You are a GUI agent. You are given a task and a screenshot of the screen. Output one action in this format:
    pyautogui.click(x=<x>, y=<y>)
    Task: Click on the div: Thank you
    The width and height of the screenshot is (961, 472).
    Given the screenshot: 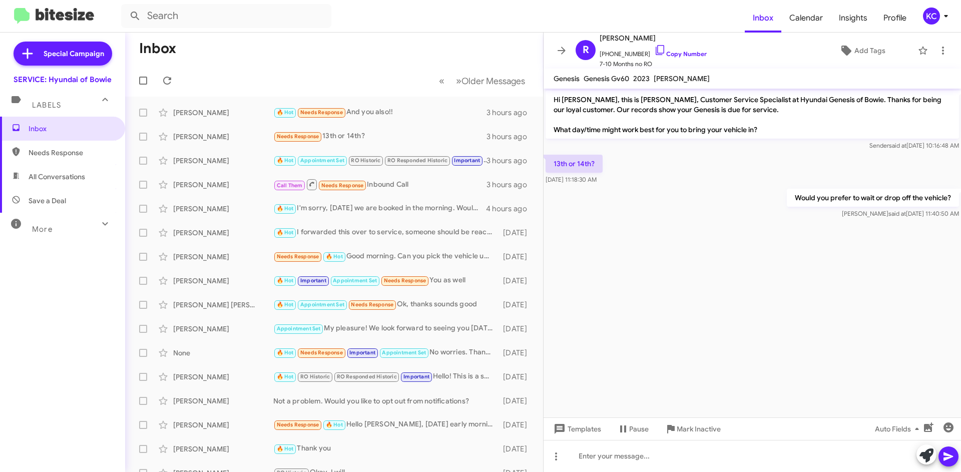 What is the action you would take?
    pyautogui.click(x=385, y=448)
    